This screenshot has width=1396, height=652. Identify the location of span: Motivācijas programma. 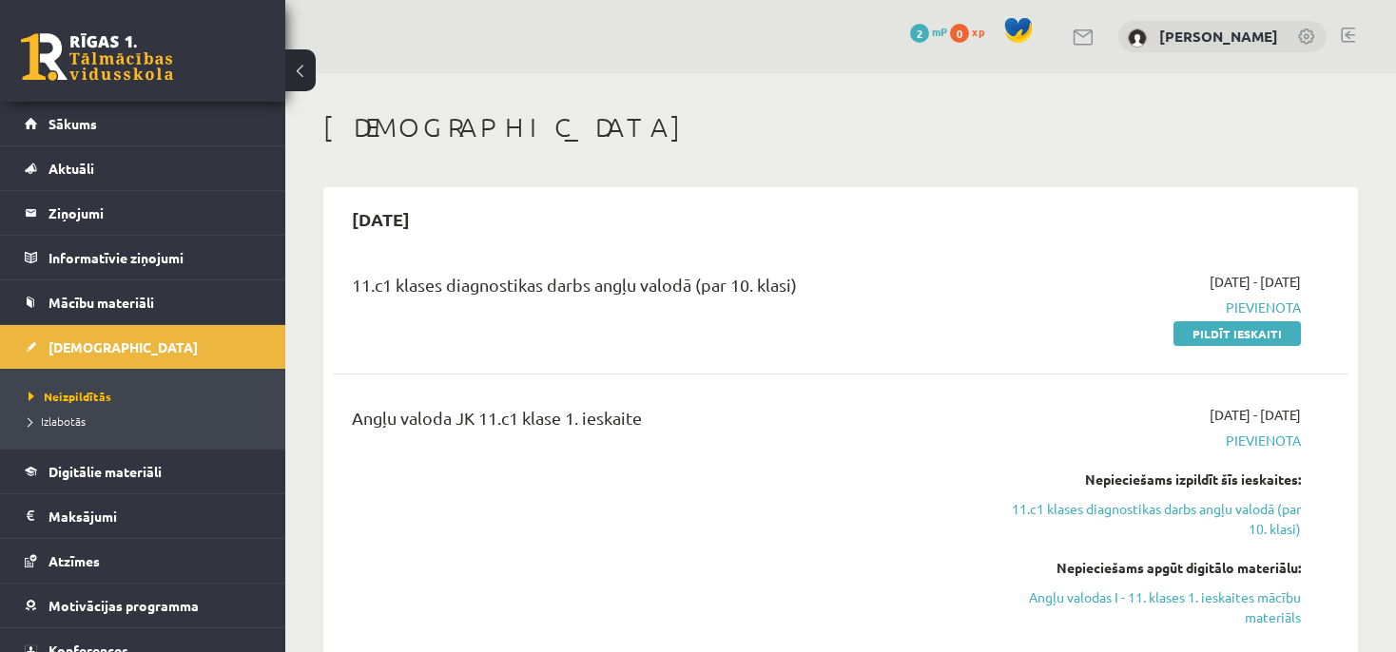
(124, 606).